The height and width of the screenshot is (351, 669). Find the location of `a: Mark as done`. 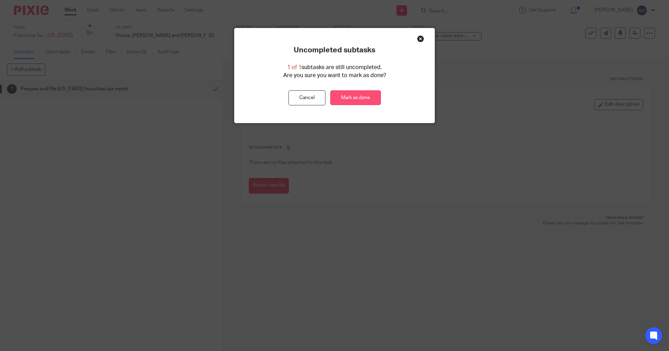

a: Mark as done is located at coordinates (356, 98).